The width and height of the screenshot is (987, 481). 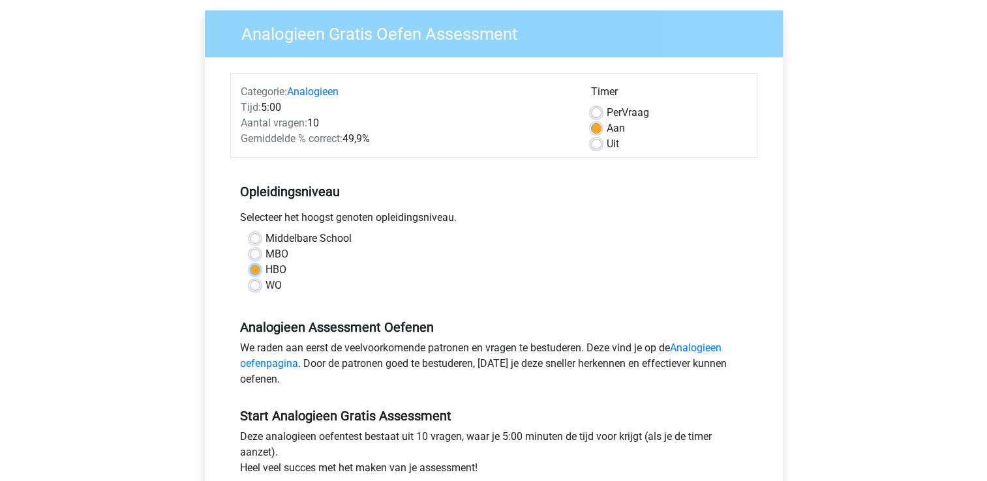 What do you see at coordinates (406, 123) in the screenshot?
I see `div: 10` at bounding box center [406, 123].